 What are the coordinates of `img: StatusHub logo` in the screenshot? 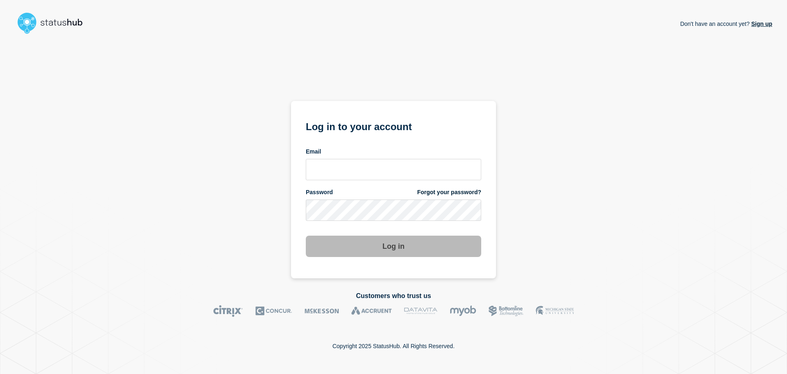 It's located at (54, 23).